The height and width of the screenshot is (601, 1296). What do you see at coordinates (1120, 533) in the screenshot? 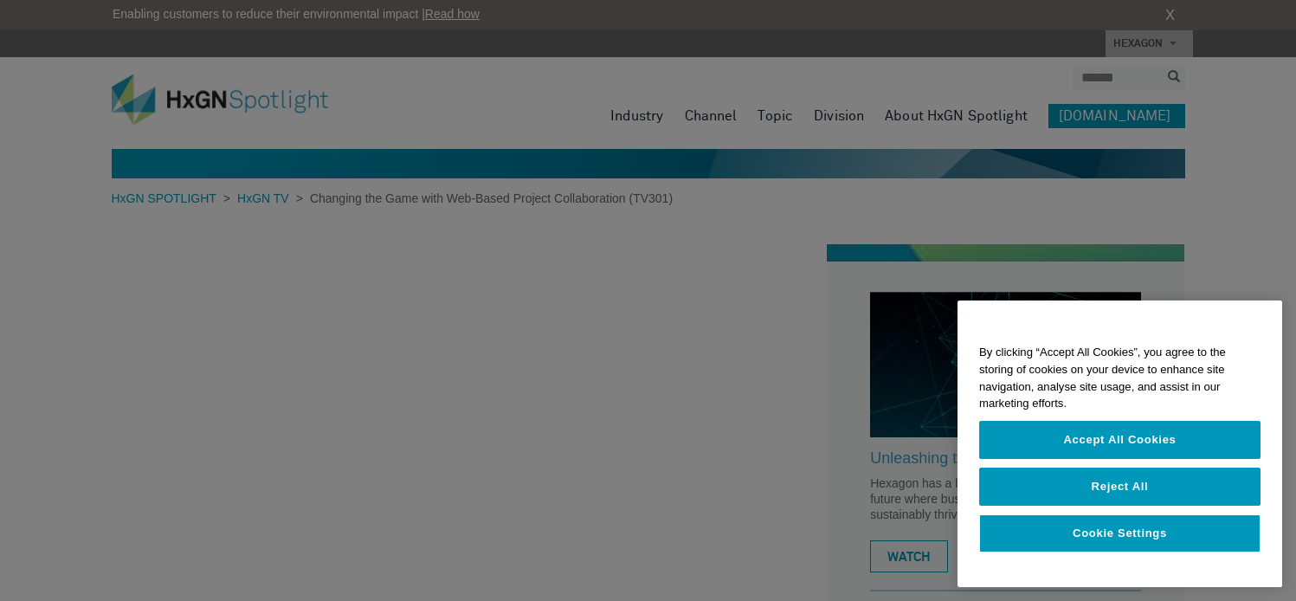
I see `button: Cookie Settings` at bounding box center [1120, 533].